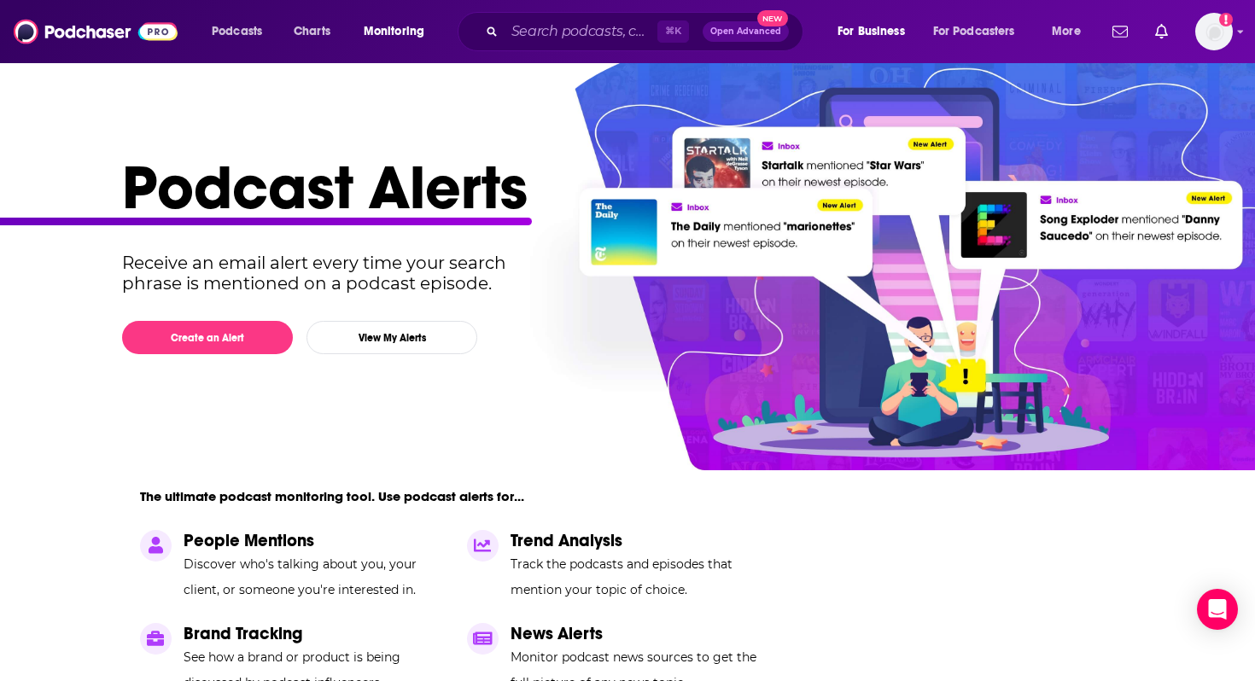 The height and width of the screenshot is (681, 1255). I want to click on input: Search podcasts, credits, & more..., so click(581, 32).